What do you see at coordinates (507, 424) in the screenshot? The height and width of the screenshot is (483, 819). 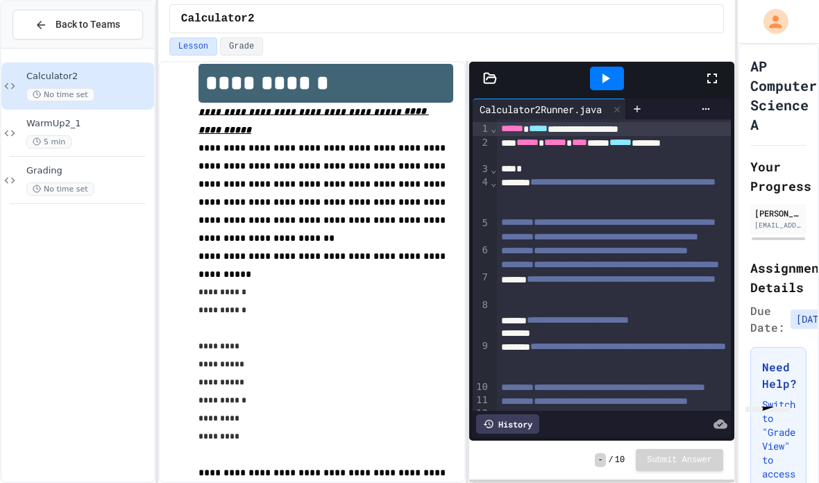 I see `div: History` at bounding box center [507, 424].